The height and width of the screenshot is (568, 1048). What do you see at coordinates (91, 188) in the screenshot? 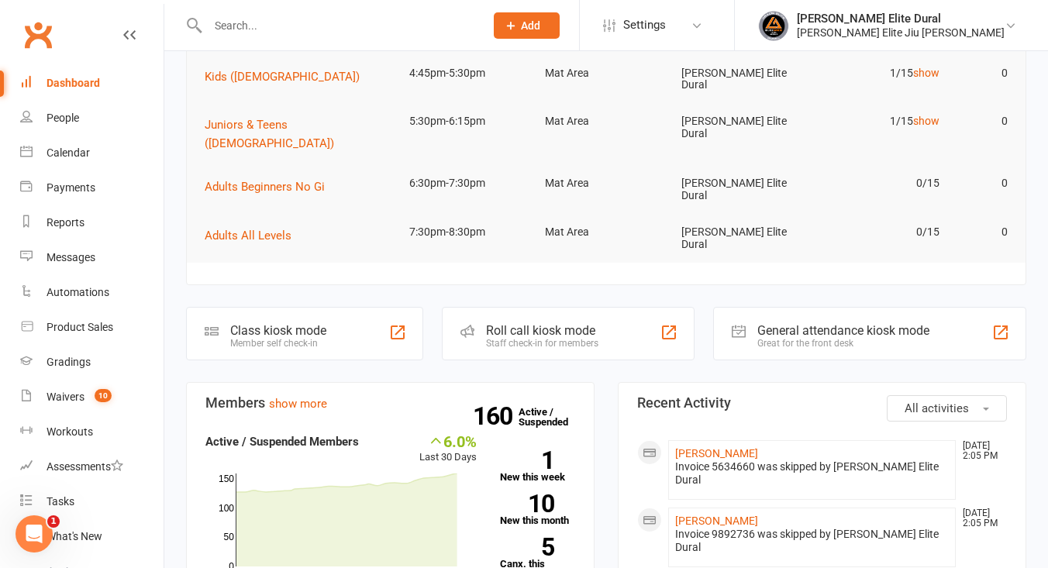
I see `a: Payments` at bounding box center [91, 188].